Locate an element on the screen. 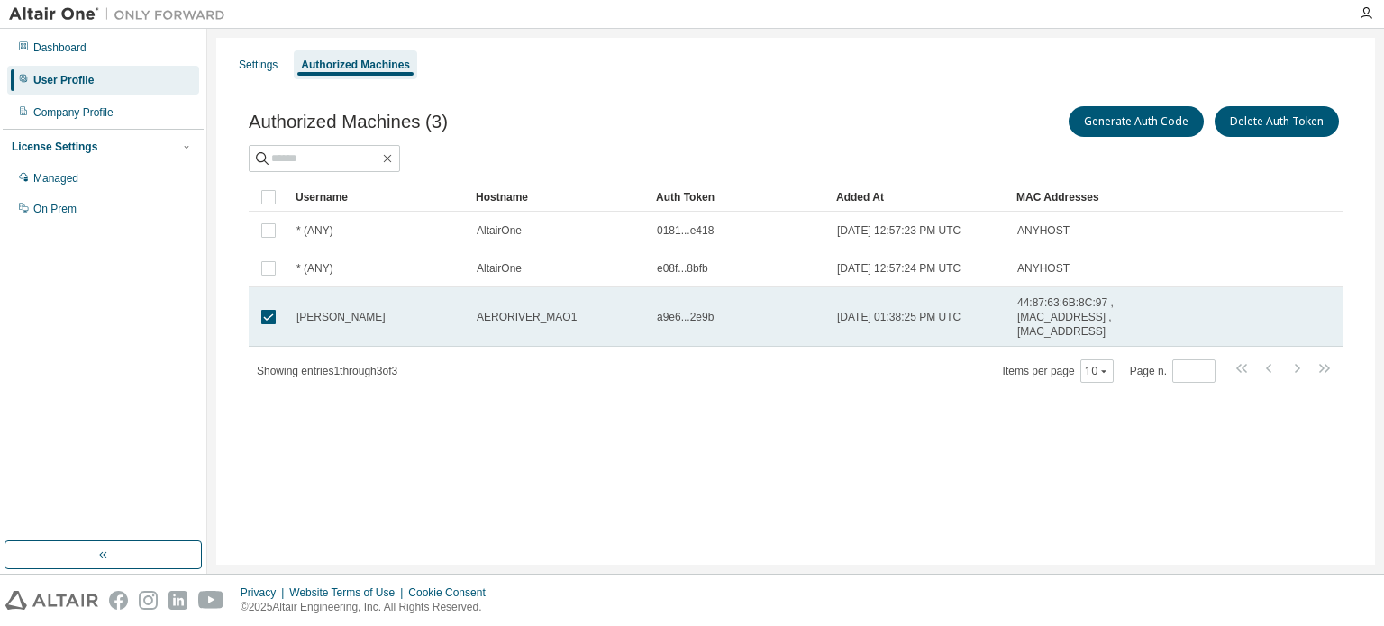  img: altair_logo.svg is located at coordinates (51, 600).